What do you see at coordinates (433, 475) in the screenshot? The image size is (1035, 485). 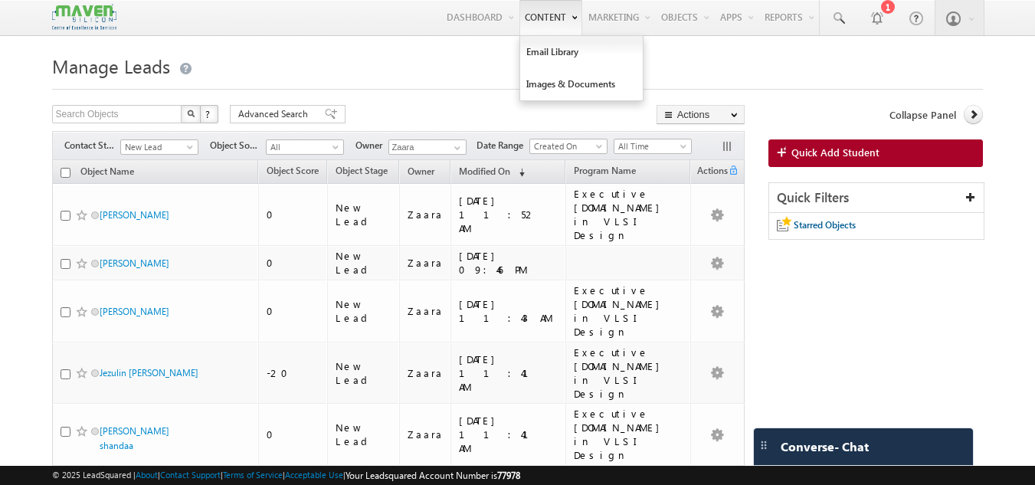 I see `span: Your Leadsquared Account Number is` at bounding box center [433, 475].